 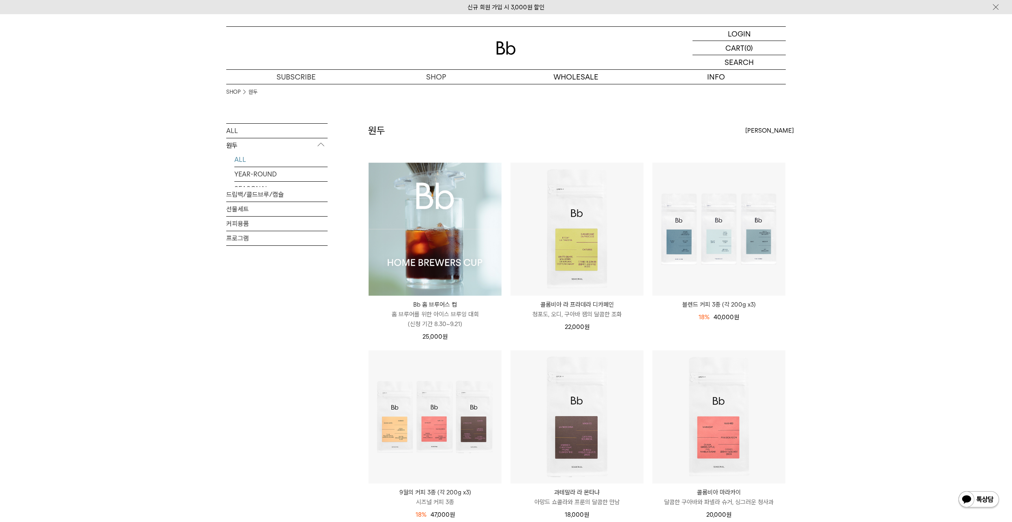 I want to click on p: LOGIN, so click(x=739, y=34).